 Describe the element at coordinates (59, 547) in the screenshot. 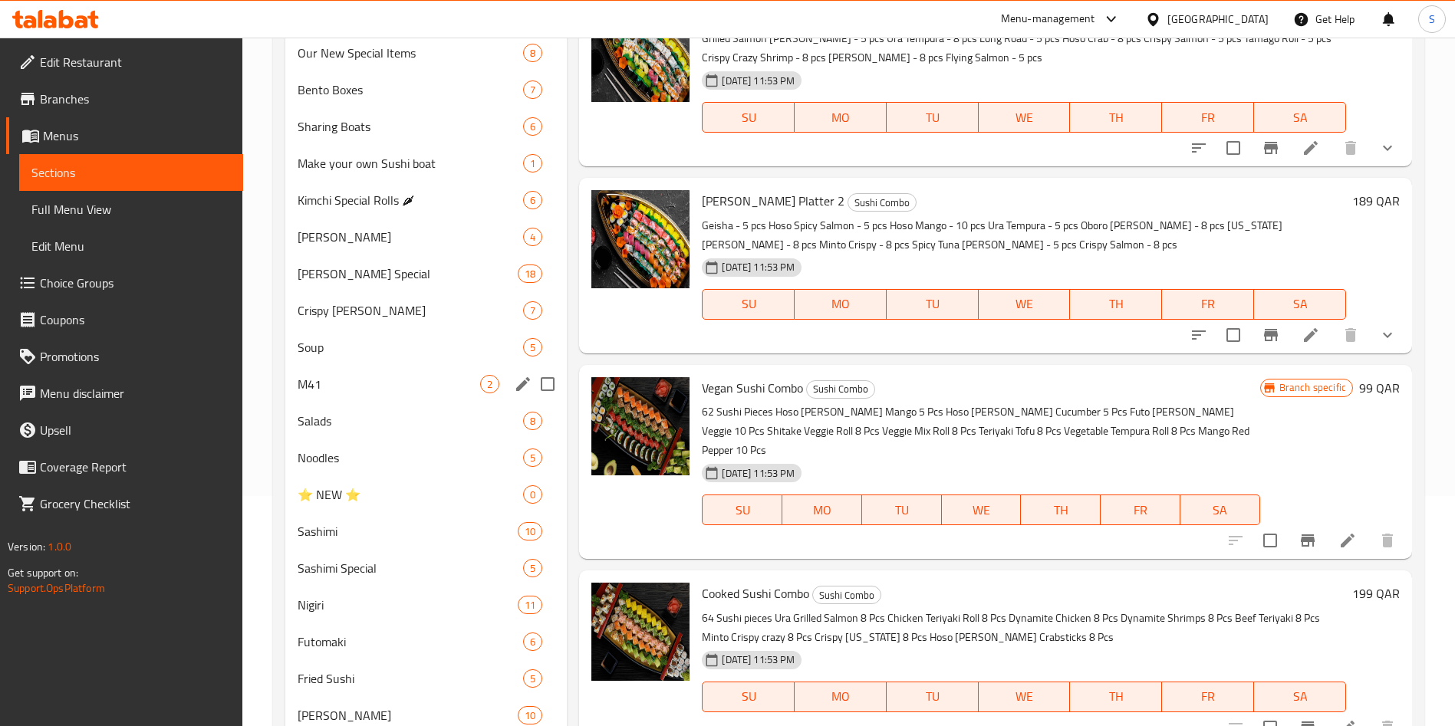

I see `span: 1.0.0` at that location.